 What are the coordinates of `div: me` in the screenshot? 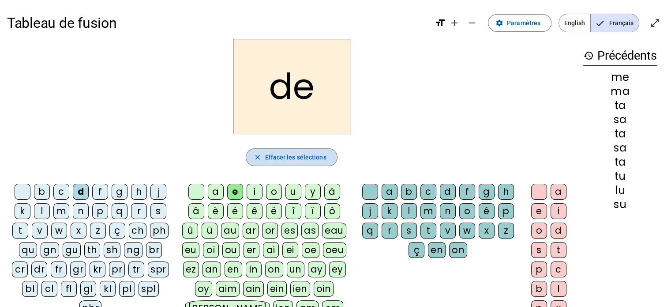 It's located at (620, 77).